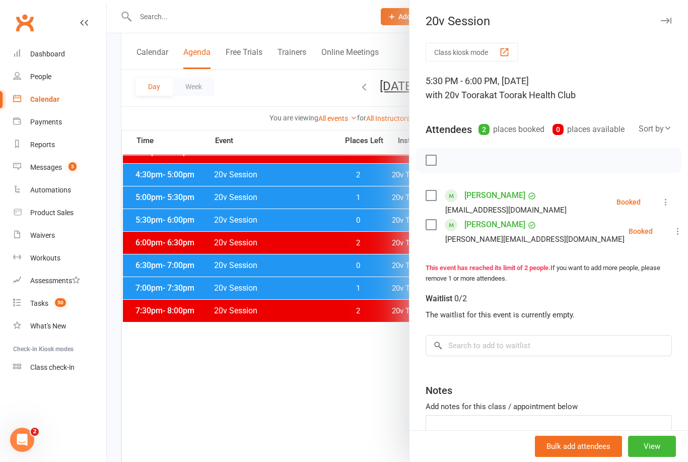 The width and height of the screenshot is (688, 462). I want to click on span: with 20v Toorak, so click(457, 95).